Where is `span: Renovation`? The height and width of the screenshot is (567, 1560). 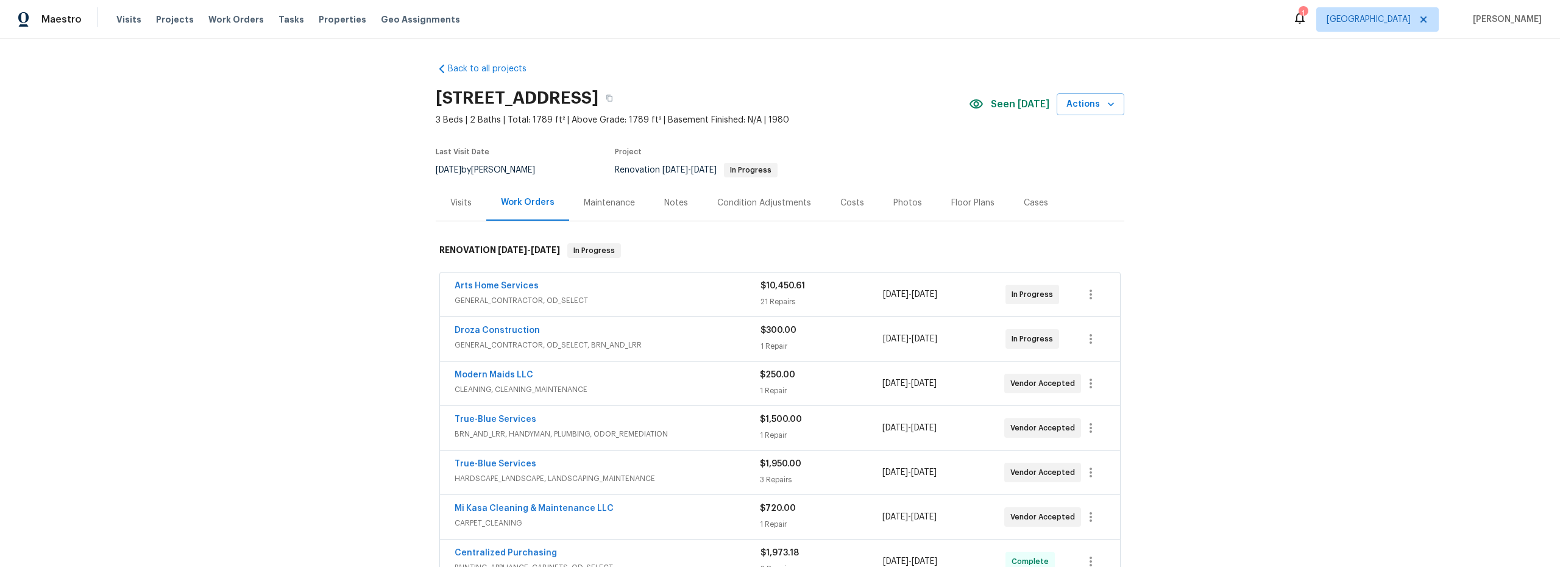
span: Renovation is located at coordinates (696, 170).